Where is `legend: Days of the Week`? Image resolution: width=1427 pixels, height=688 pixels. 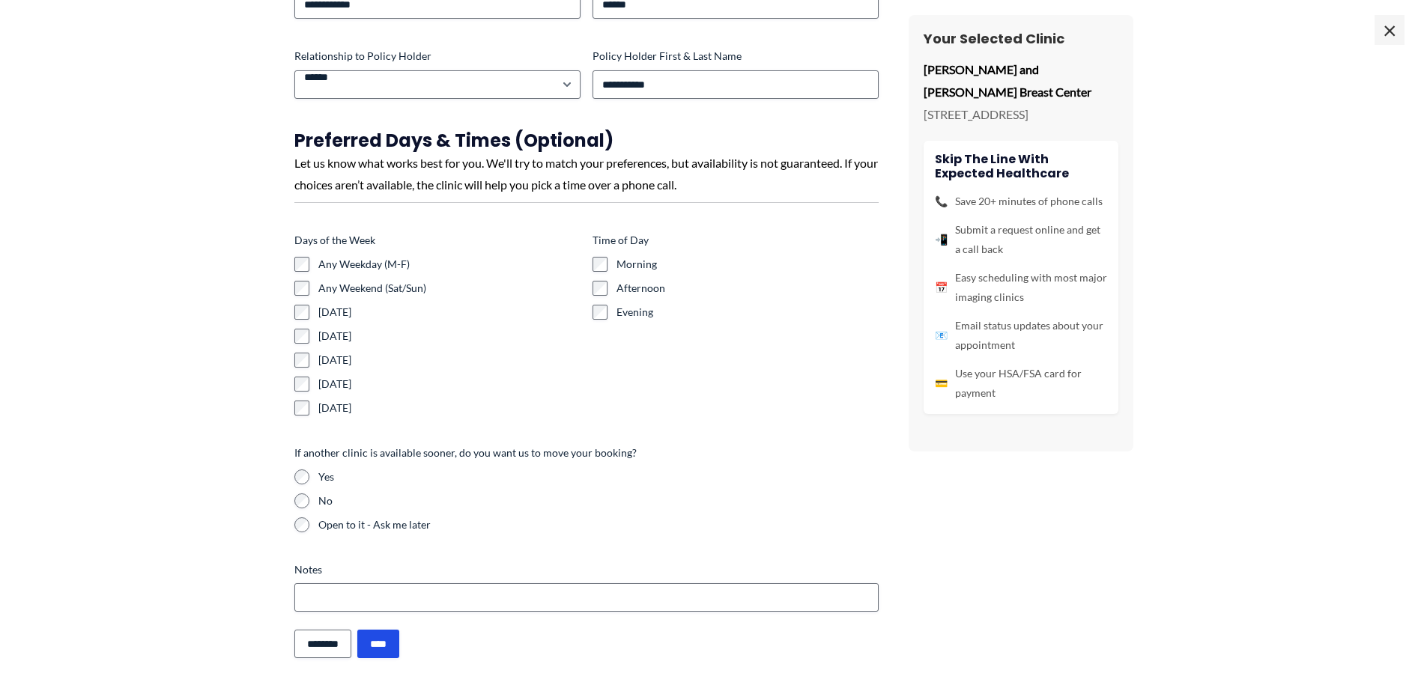 legend: Days of the Week is located at coordinates (335, 240).